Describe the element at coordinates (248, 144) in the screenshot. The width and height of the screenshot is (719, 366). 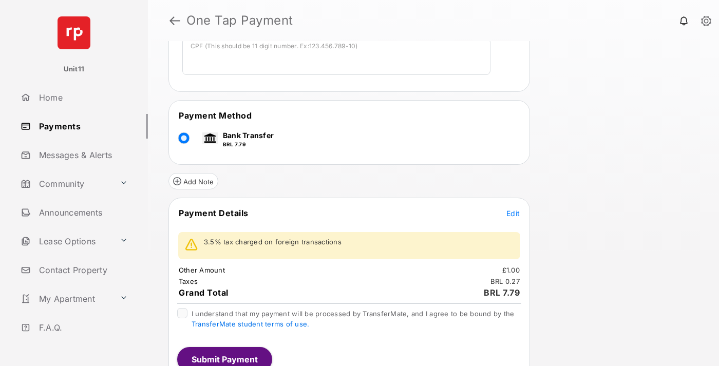
I see `p: BRL 7.79` at that location.